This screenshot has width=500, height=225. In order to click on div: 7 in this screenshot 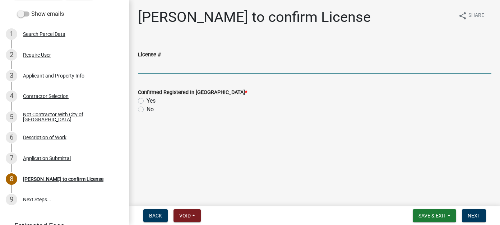, I will do `click(11, 158)`.